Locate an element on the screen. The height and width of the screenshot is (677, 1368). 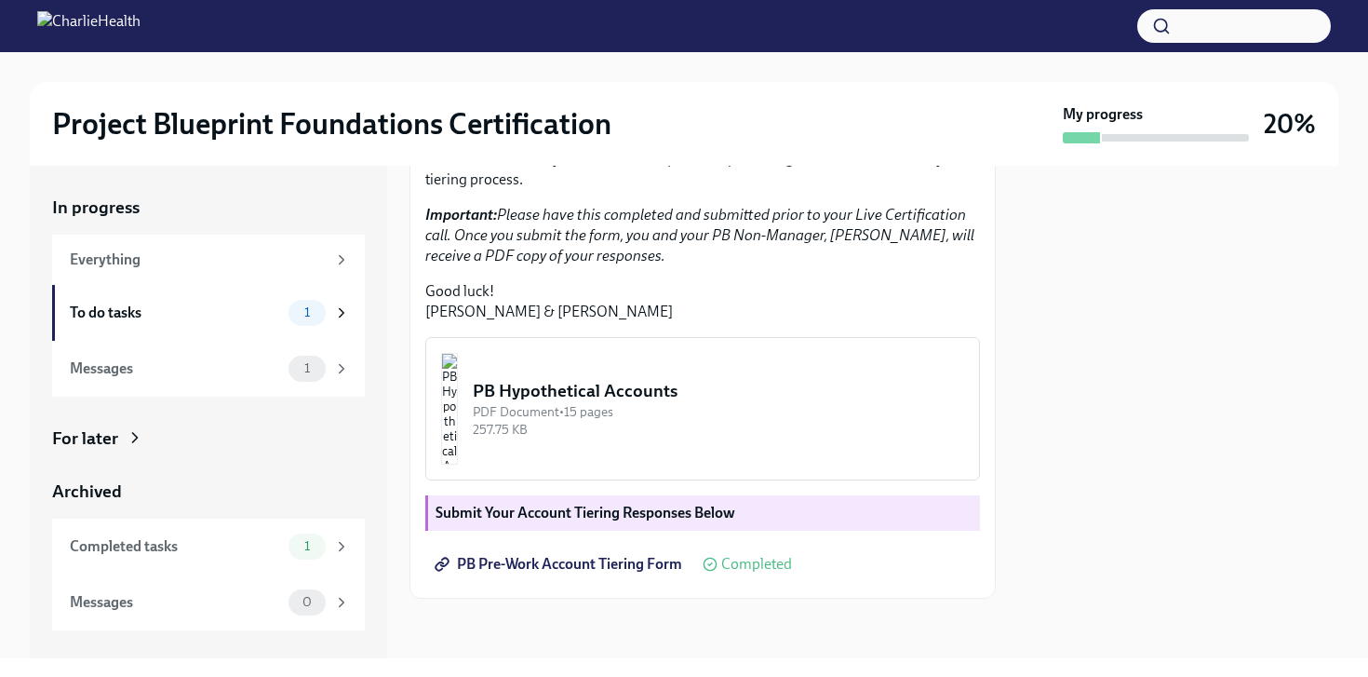
span: Completed is located at coordinates (757, 564).